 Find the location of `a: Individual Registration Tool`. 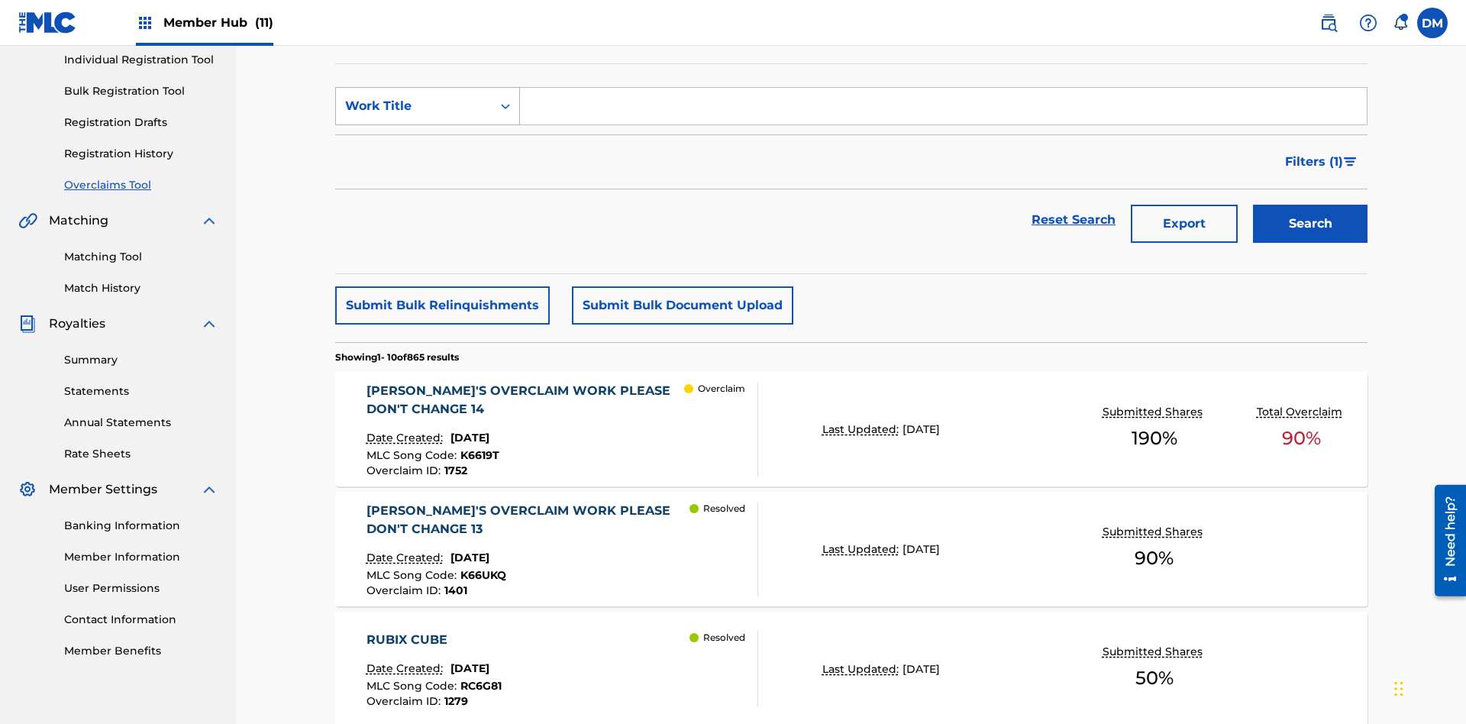

a: Individual Registration Tool is located at coordinates (141, 60).